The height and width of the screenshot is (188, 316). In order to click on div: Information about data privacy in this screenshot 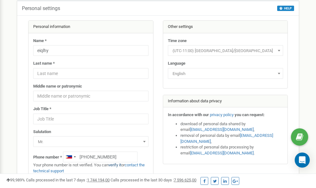, I will do `click(226, 101)`.